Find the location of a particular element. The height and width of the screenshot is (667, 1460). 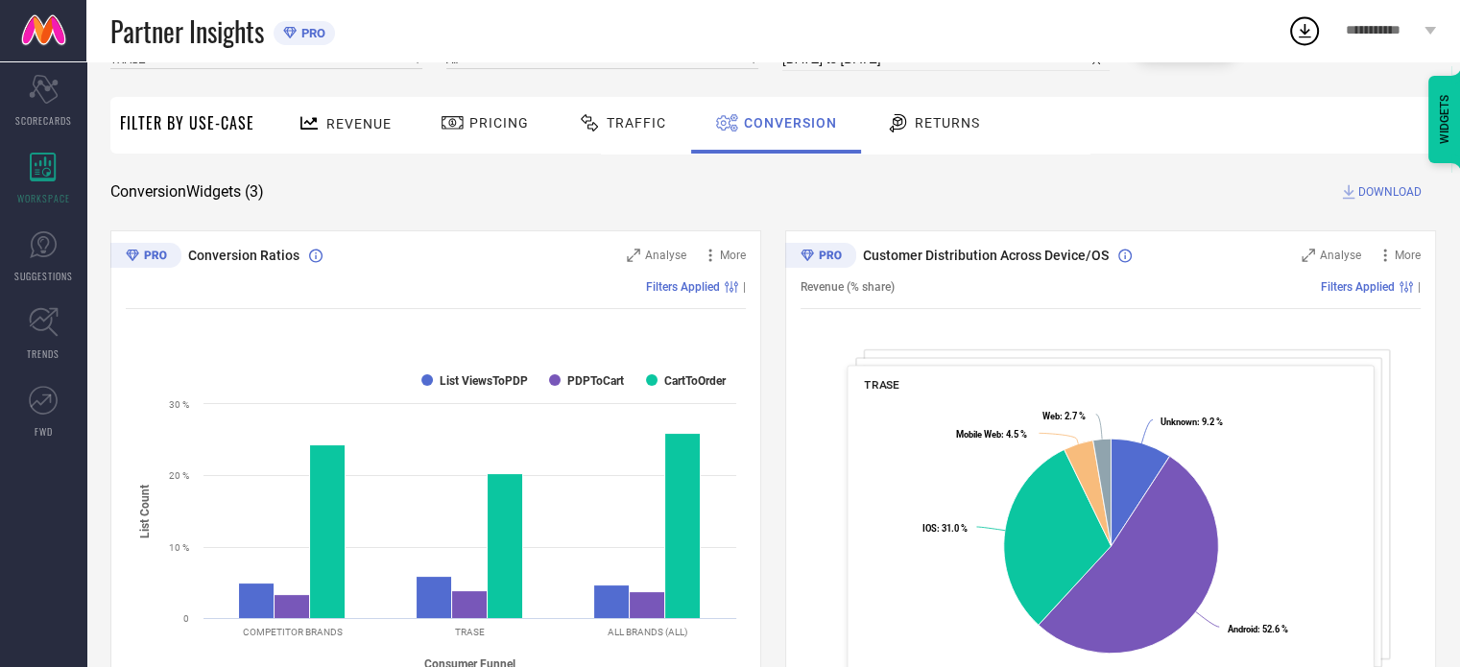

text: : 52.6 % is located at coordinates (1257, 629).